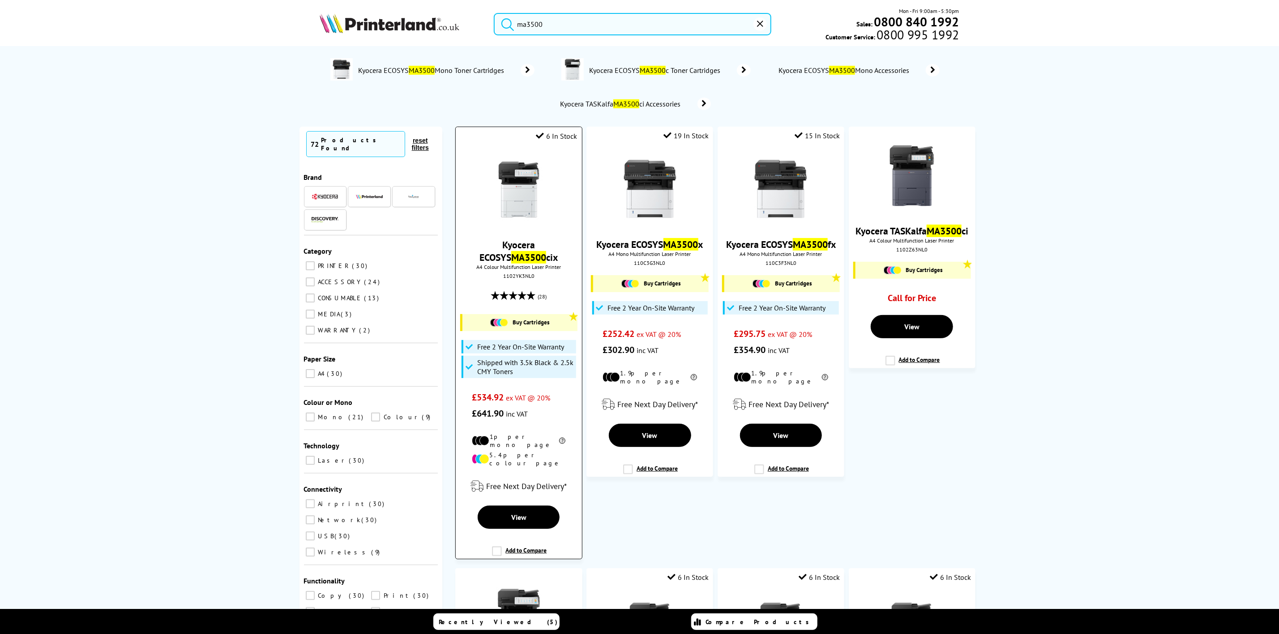  I want to click on img: 1102YK3NL0-deptimage.jpg, so click(573, 69).